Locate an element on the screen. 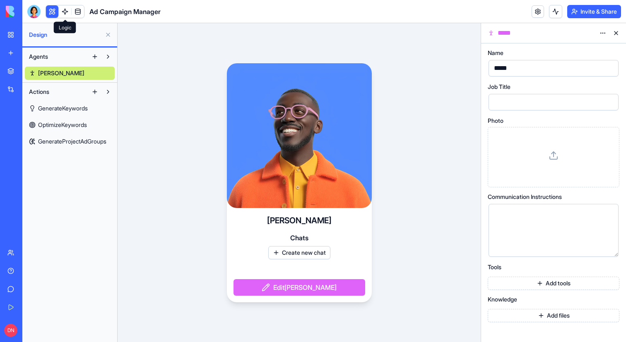 The width and height of the screenshot is (626, 342). span: Job Title is located at coordinates (499, 87).